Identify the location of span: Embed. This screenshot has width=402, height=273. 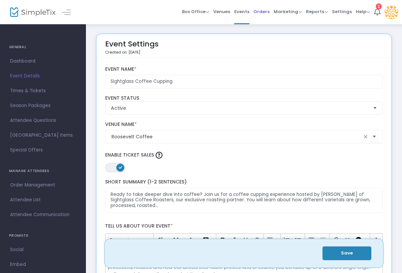
(43, 265).